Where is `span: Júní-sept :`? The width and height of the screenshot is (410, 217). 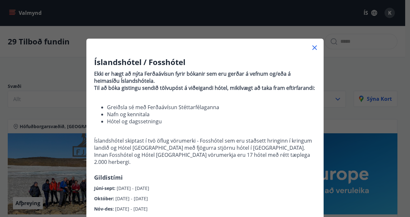 span: Júní-sept : is located at coordinates (105, 188).